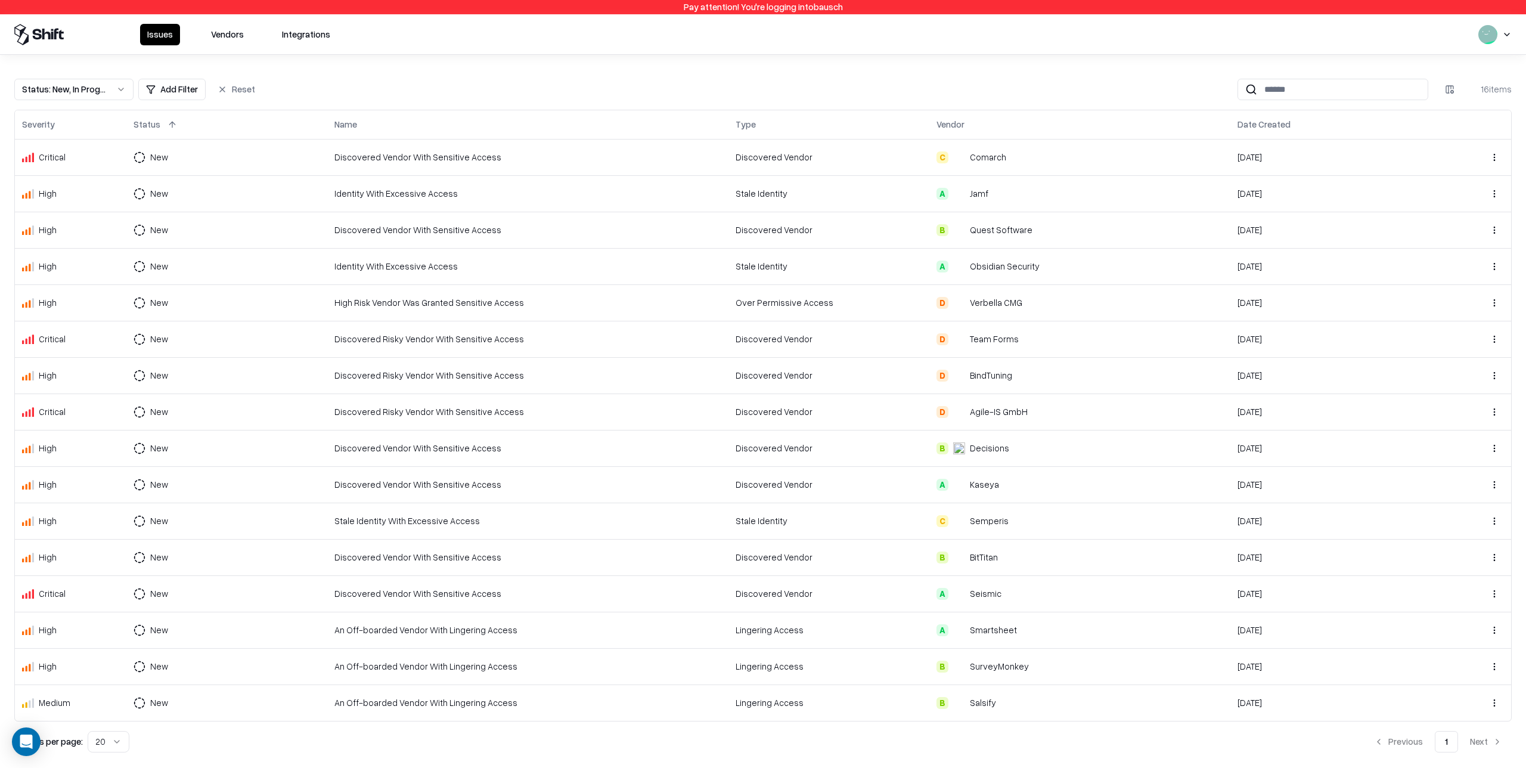  Describe the element at coordinates (26, 741) in the screenshot. I see `div: Open Intercom Messenger` at that location.